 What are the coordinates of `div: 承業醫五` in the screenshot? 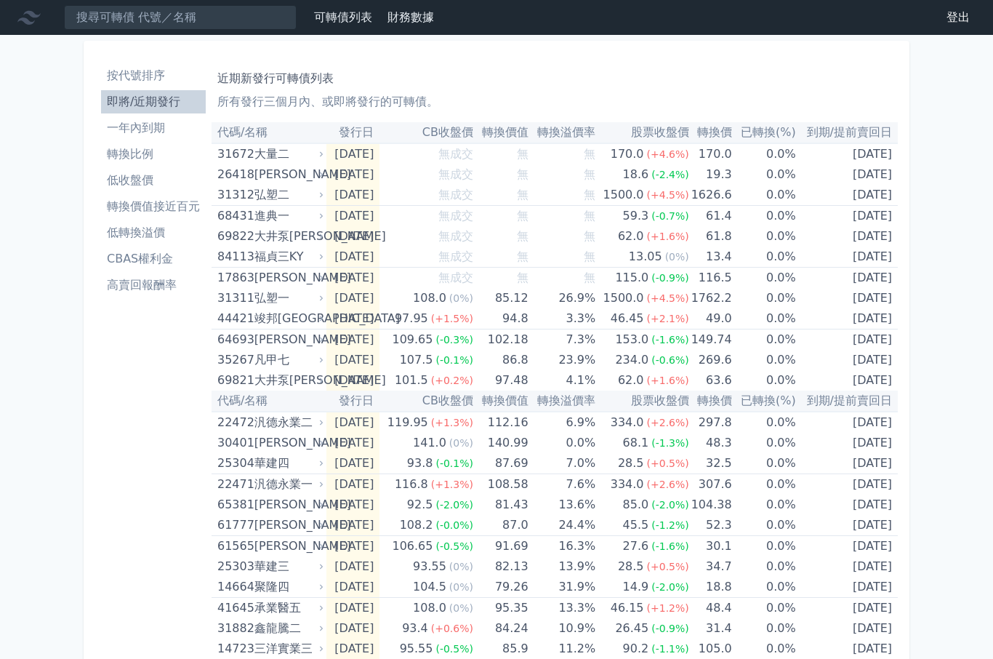 It's located at (288, 608).